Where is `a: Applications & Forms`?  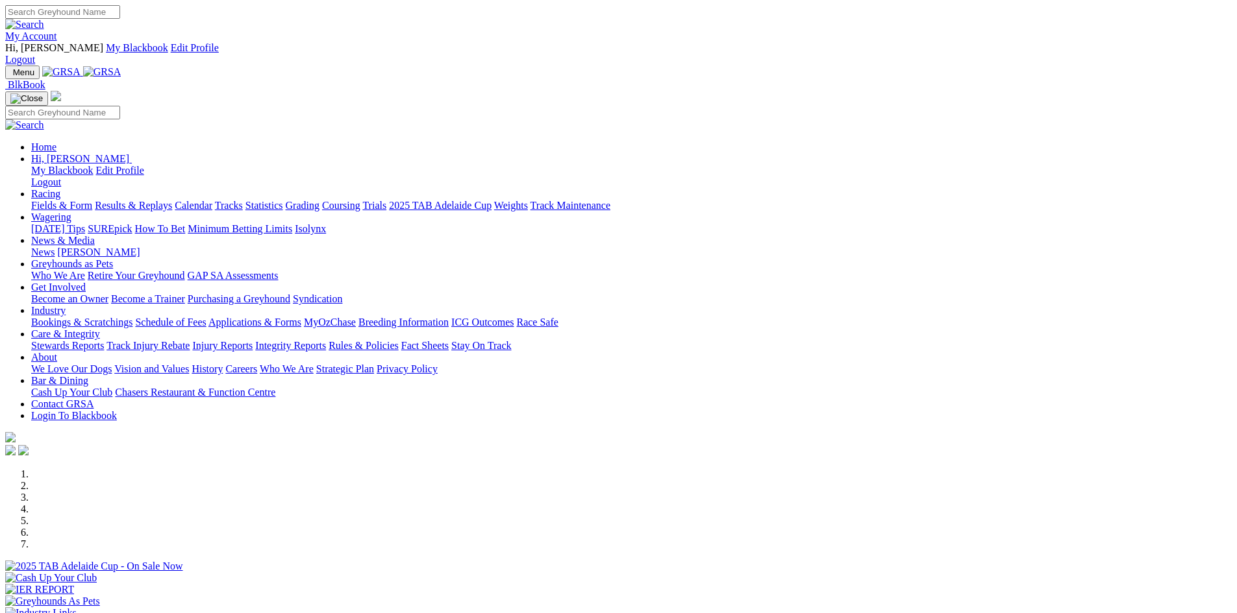 a: Applications & Forms is located at coordinates (254, 322).